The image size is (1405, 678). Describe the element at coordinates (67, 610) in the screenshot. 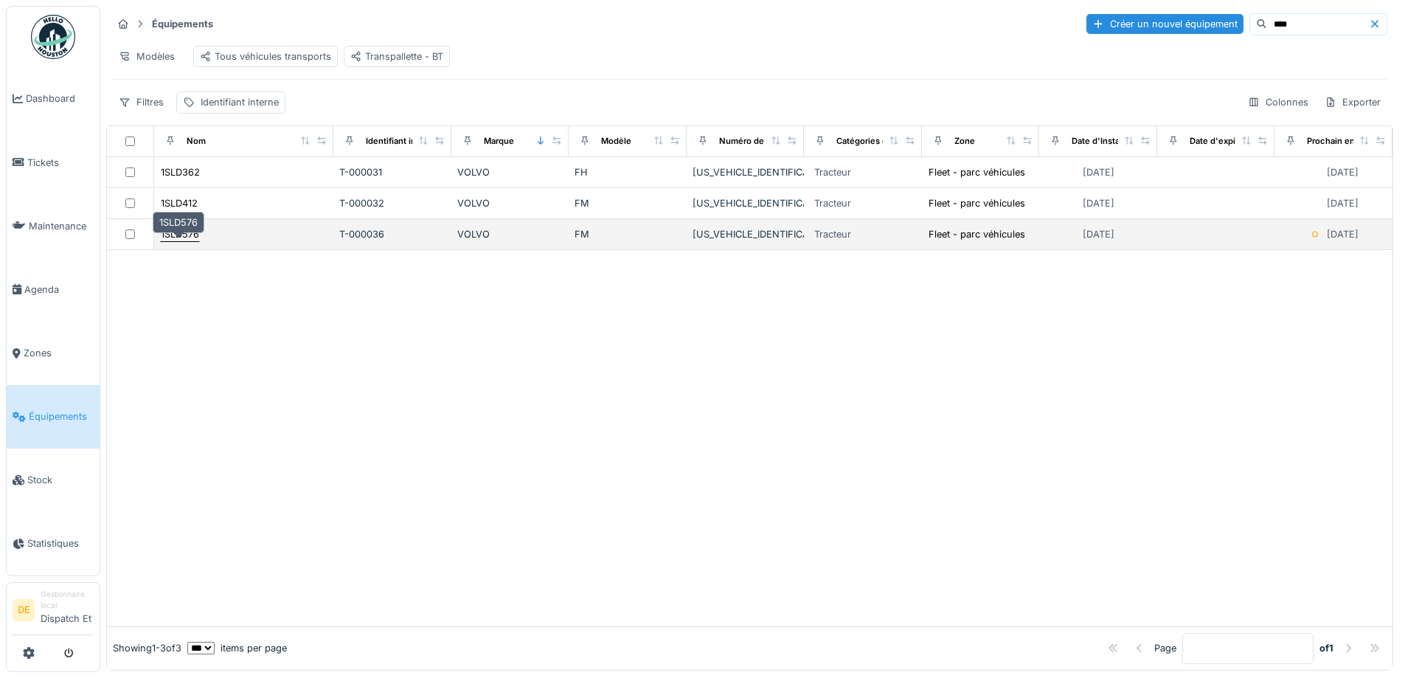

I see `li: Dispatch Et` at that location.